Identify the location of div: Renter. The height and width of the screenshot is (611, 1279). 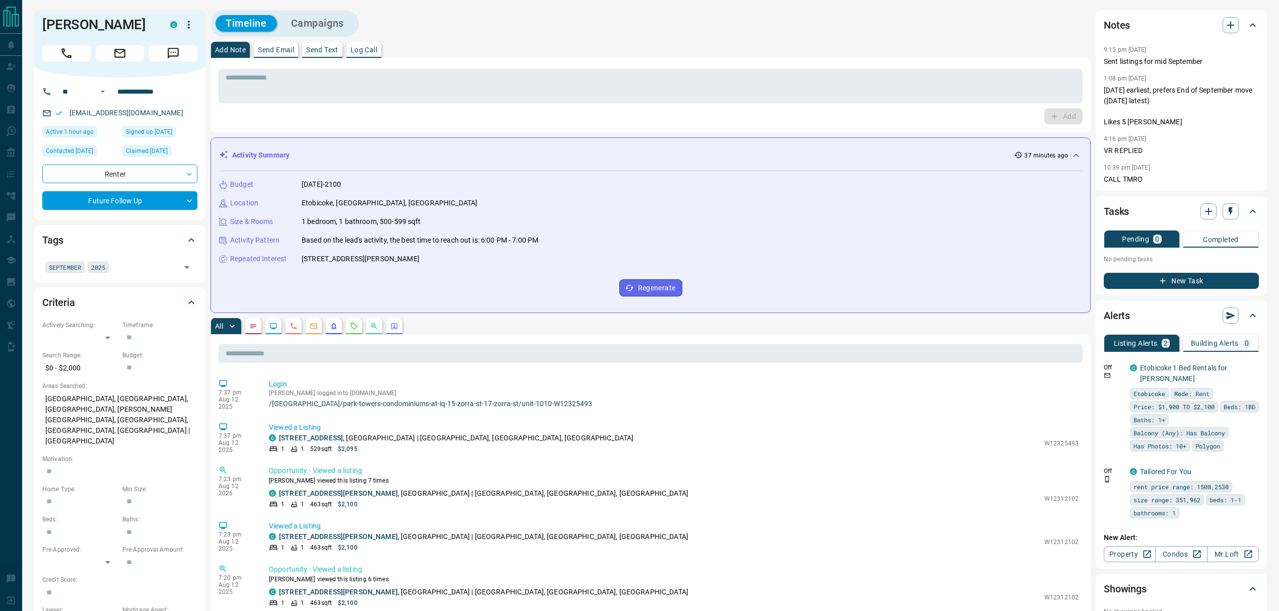
(120, 174).